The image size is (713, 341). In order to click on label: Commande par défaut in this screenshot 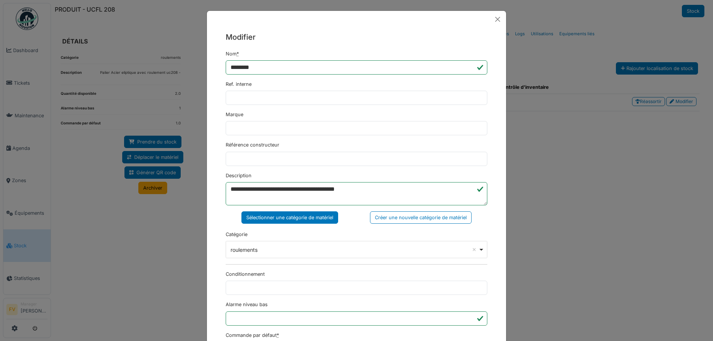, I will do `click(252, 335)`.